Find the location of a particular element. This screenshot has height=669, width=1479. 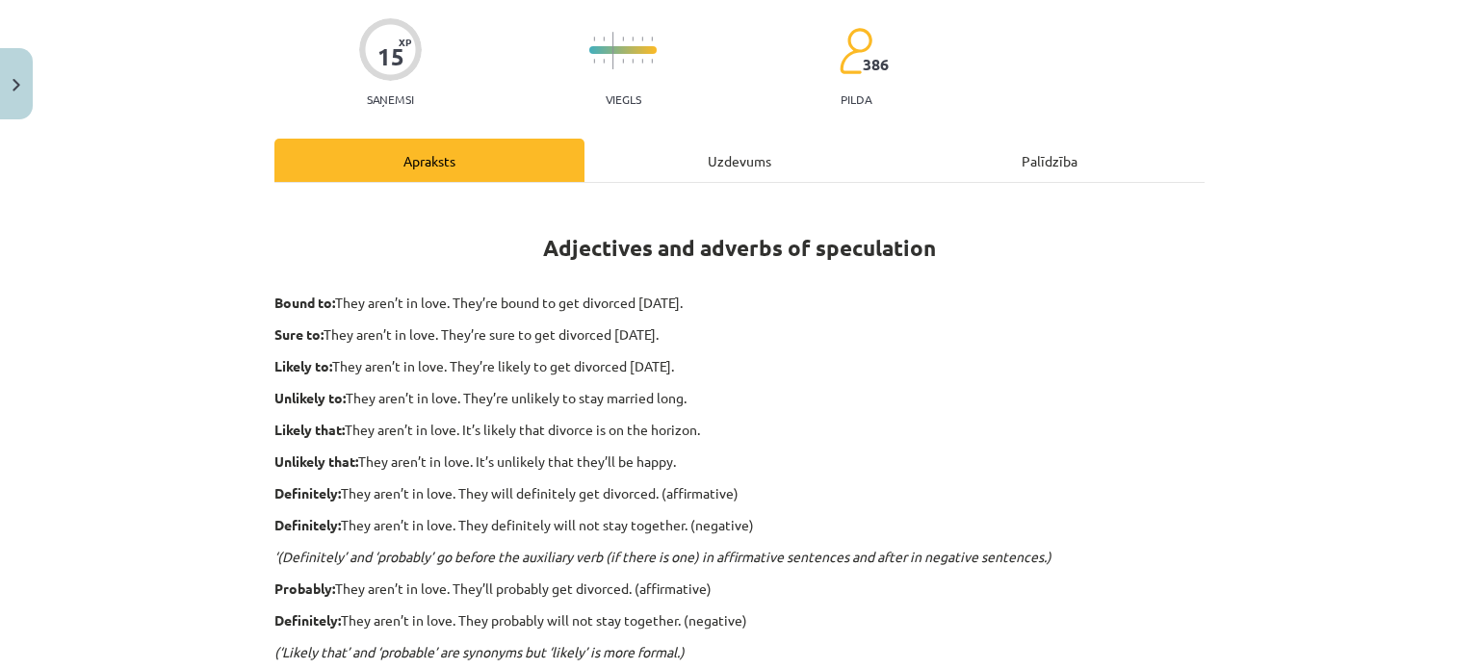

span: XP is located at coordinates (404, 41).